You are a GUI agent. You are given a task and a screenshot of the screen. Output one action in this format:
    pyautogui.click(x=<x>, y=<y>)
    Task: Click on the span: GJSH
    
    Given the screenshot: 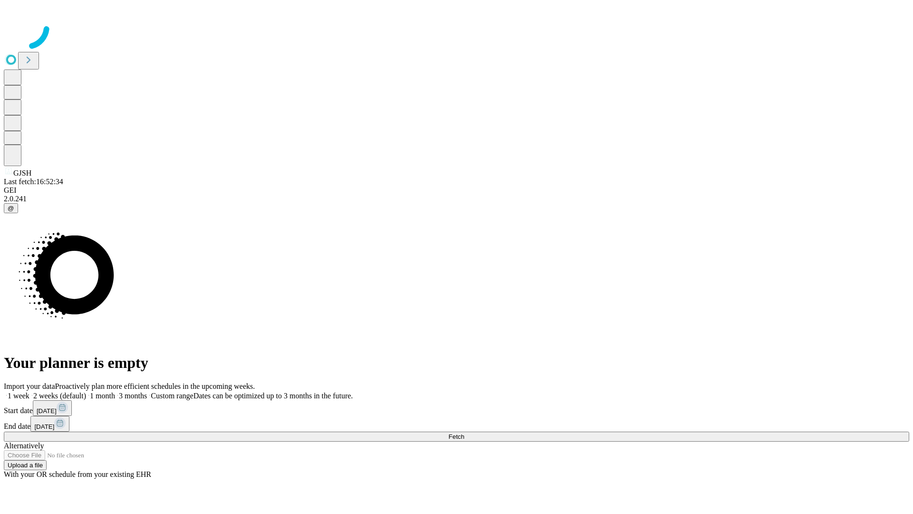 What is the action you would take?
    pyautogui.click(x=22, y=173)
    